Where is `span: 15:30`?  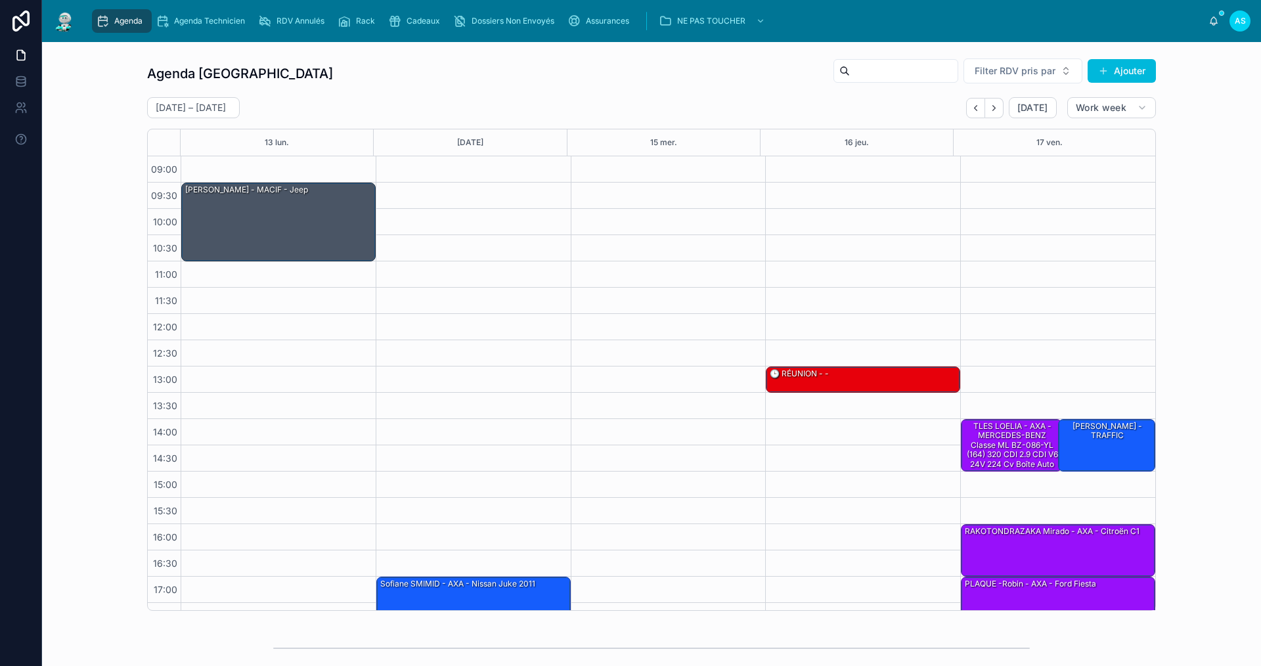 span: 15:30 is located at coordinates (166, 510).